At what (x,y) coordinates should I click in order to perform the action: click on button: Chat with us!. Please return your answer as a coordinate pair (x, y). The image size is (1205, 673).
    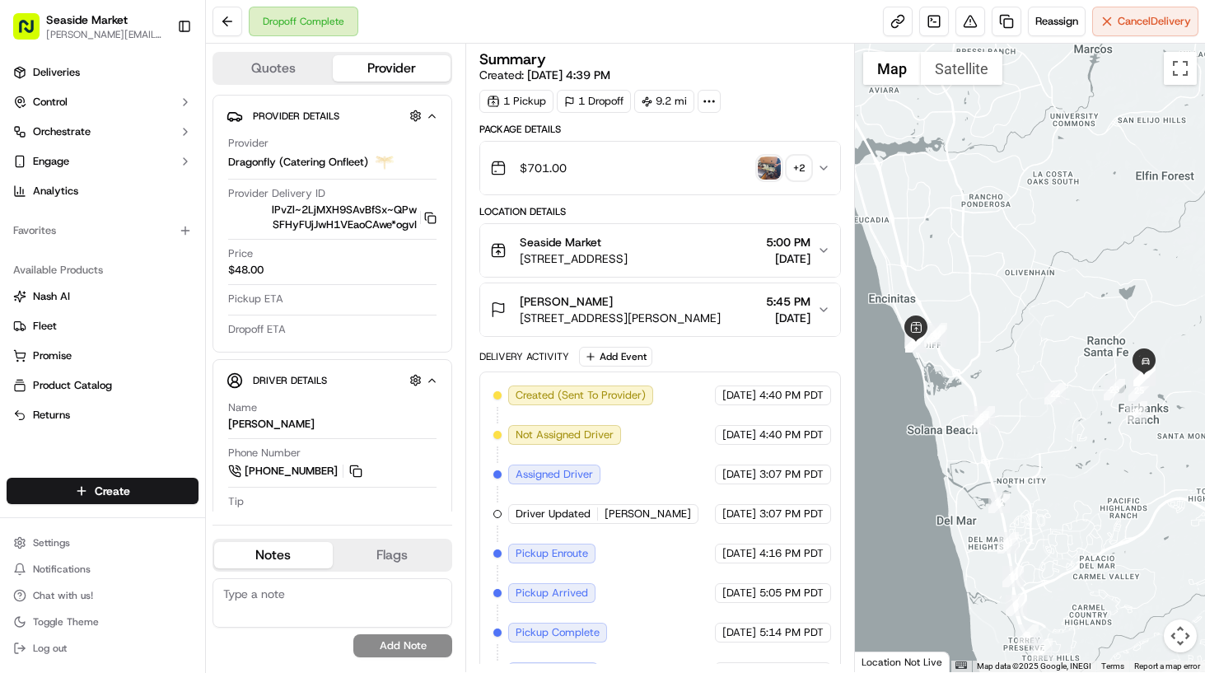
    Looking at the image, I should click on (102, 595).